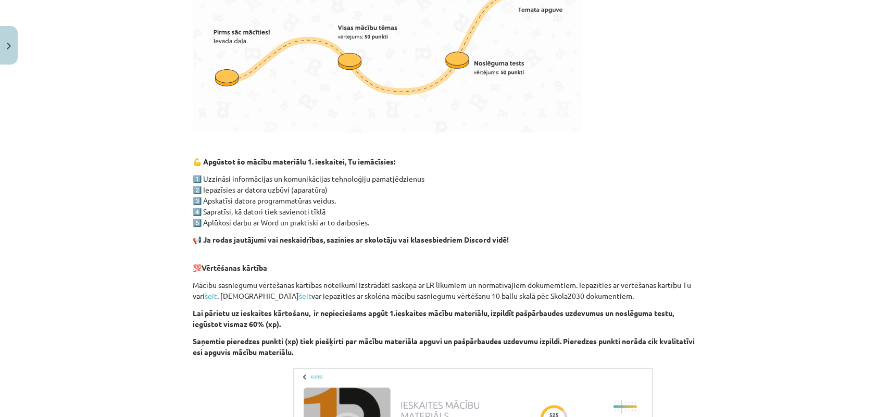 Image resolution: width=889 pixels, height=417 pixels. I want to click on b: Vērtēšanas kārtība, so click(235, 268).